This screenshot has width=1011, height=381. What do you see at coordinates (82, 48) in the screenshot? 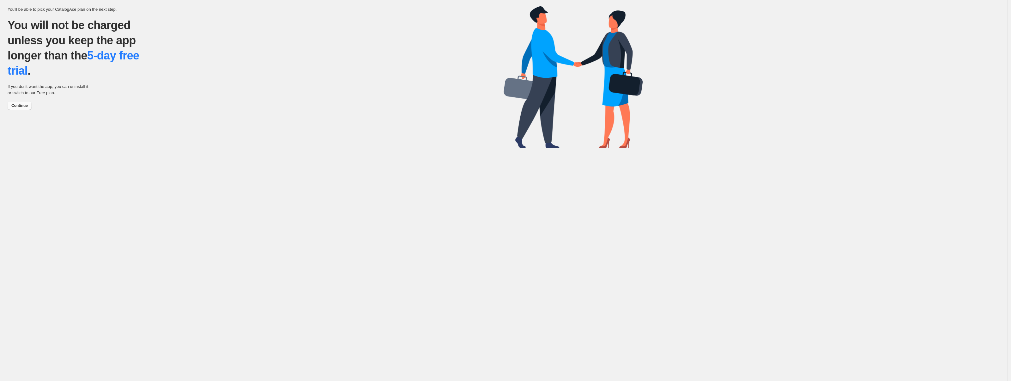
I see `p: You will not be charged unless you keep the app longer than the .` at bounding box center [82, 48].